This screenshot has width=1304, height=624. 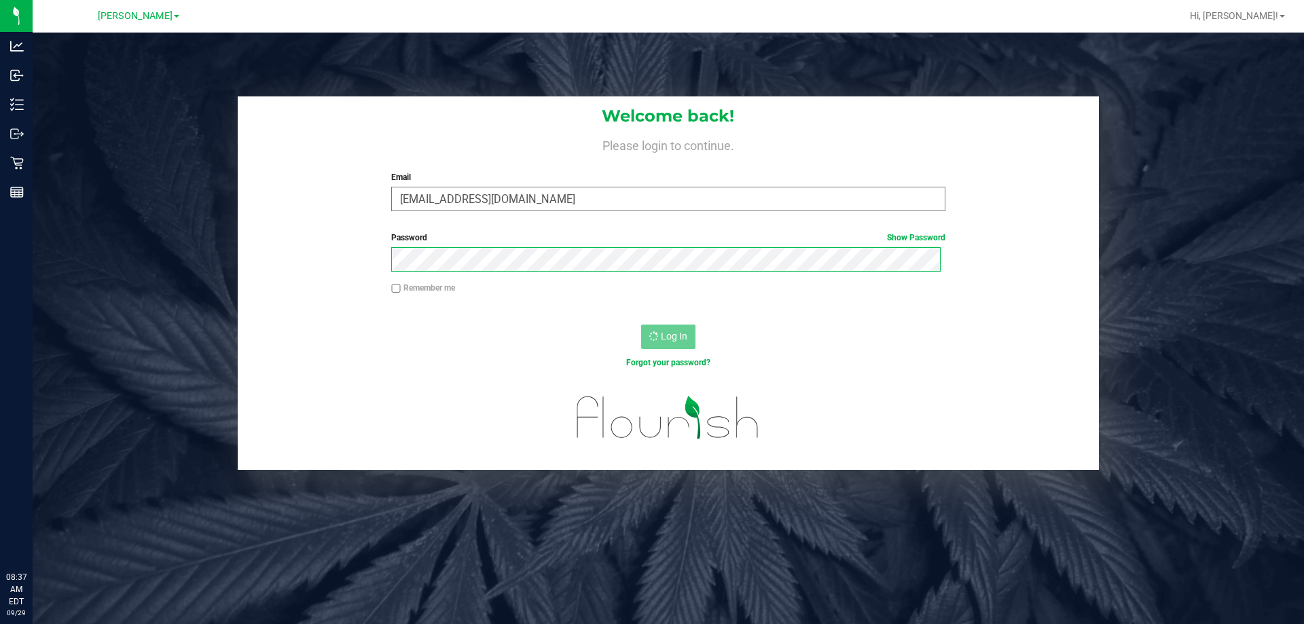 I want to click on label: Email, so click(x=667, y=177).